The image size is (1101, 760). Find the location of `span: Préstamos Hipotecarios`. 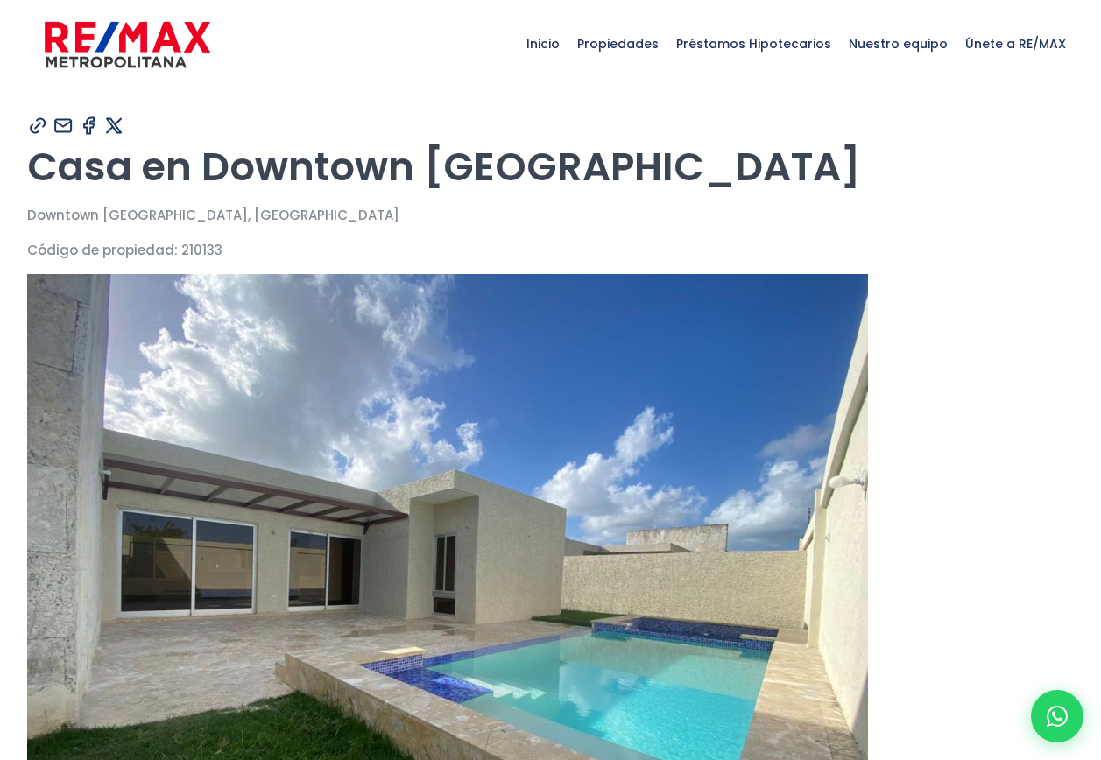

span: Préstamos Hipotecarios is located at coordinates (753, 44).